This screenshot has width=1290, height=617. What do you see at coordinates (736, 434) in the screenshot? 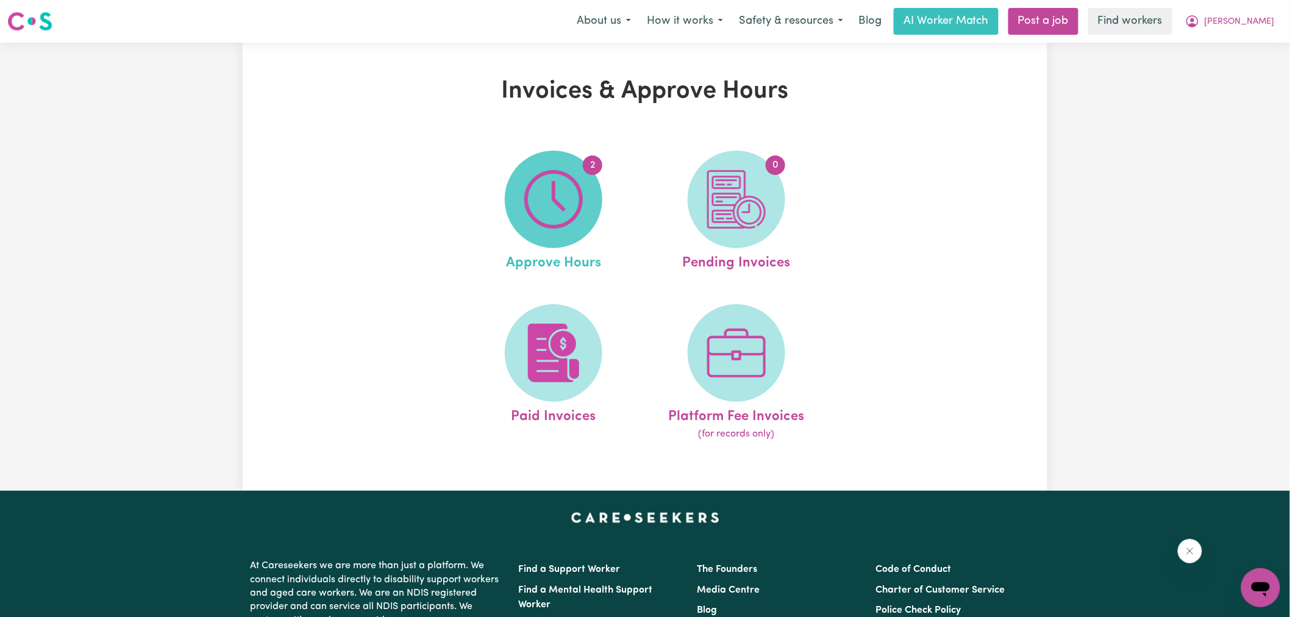
I see `span: (for records only)` at bounding box center [736, 434].